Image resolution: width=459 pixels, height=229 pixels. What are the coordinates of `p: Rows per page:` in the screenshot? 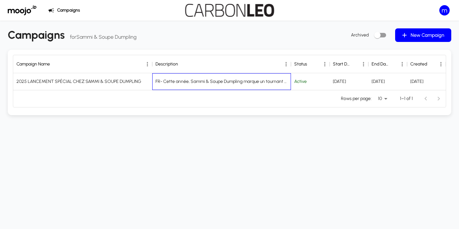 It's located at (356, 99).